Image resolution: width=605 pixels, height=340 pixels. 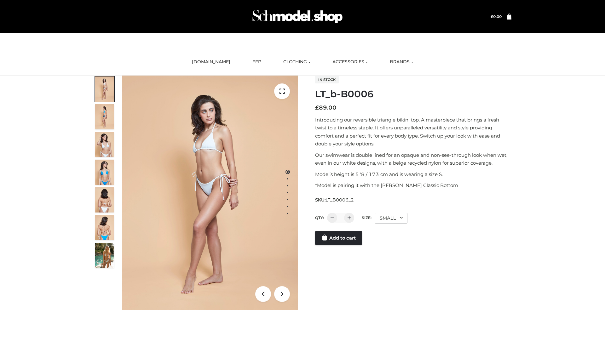 What do you see at coordinates (413, 175) in the screenshot?
I see `p: Model’s height is 5 ‘8 / 173 cm and is wearing a size S.` at bounding box center [413, 175].